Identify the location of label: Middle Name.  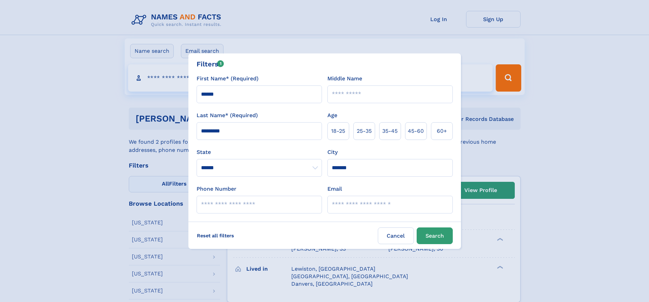
(345, 79).